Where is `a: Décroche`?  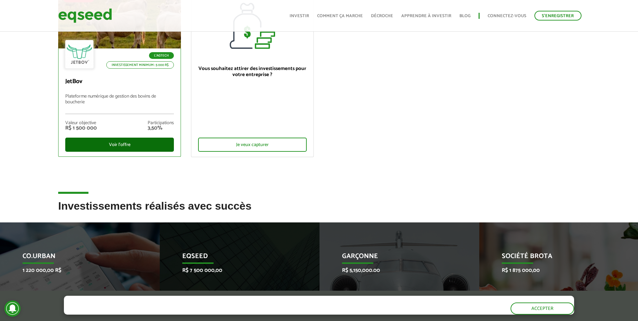
a: Décroche is located at coordinates (382, 16).